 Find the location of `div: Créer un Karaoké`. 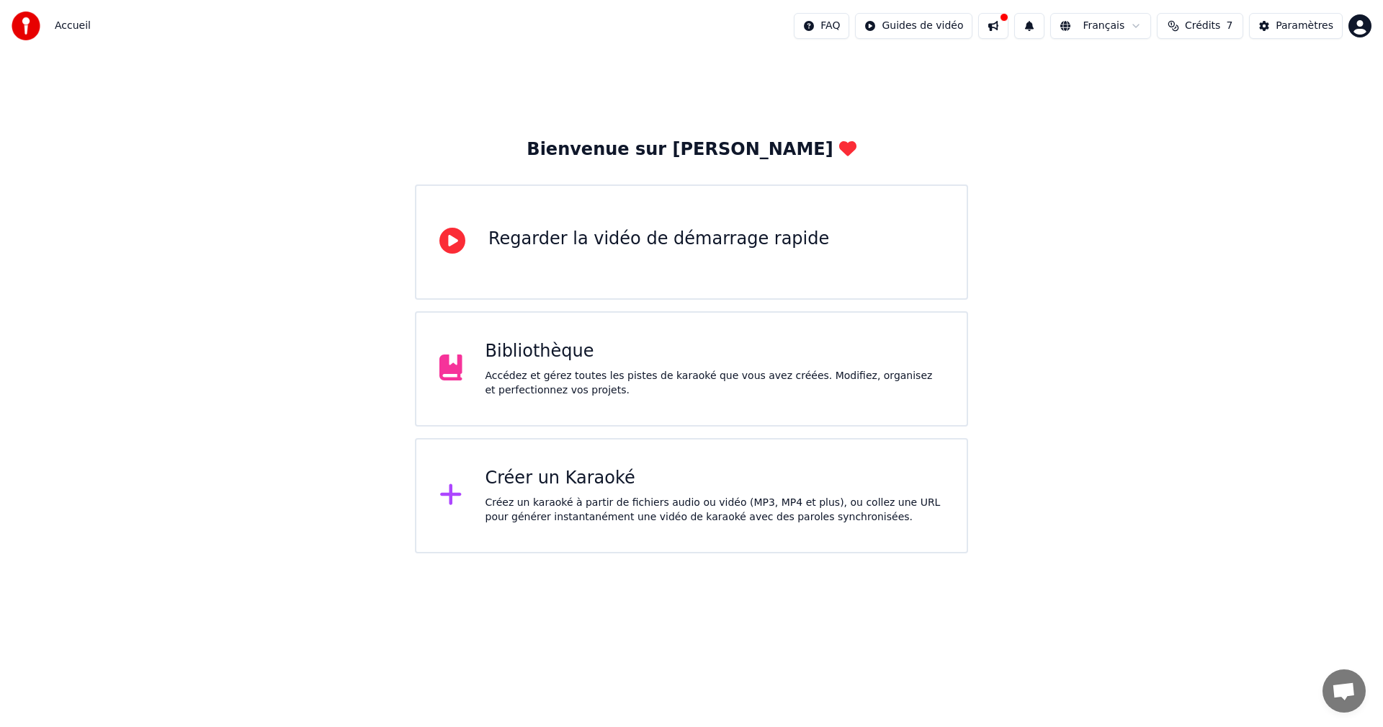

div: Créer un Karaoké is located at coordinates (714, 478).